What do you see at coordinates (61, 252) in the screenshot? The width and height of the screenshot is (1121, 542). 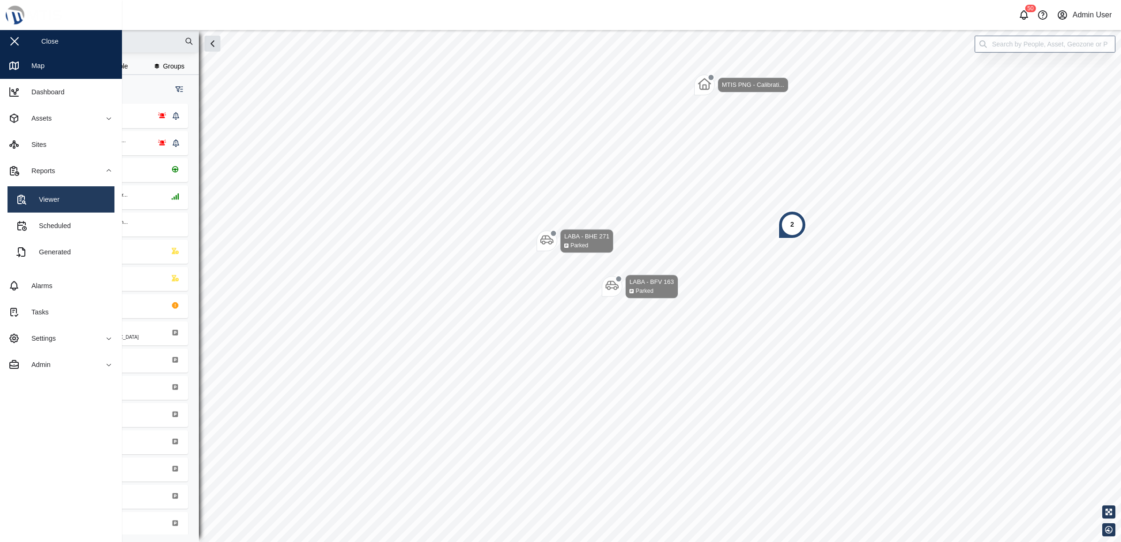 I see `a: Generated` at bounding box center [61, 252].